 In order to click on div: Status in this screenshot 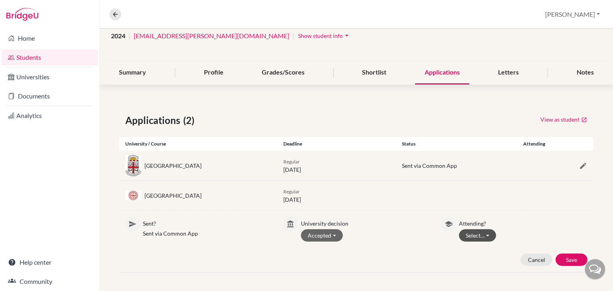, I will do `click(455, 144)`.